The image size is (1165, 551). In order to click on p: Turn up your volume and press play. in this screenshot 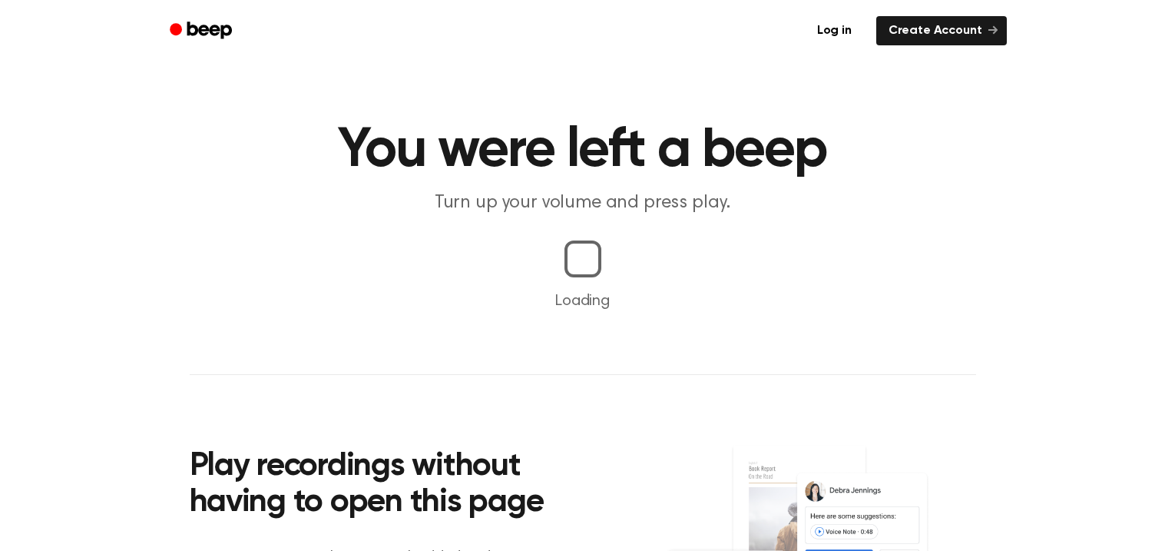, I will do `click(583, 203)`.